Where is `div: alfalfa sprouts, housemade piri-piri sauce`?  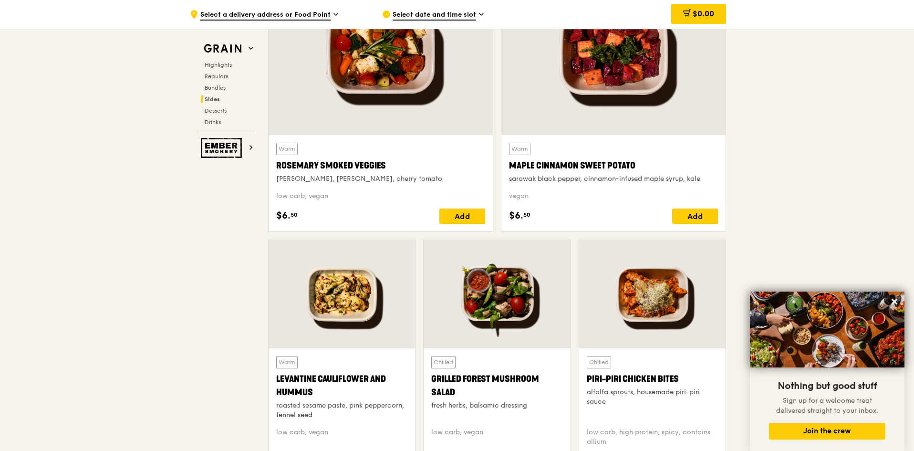
div: alfalfa sprouts, housemade piri-piri sauce is located at coordinates (652, 397).